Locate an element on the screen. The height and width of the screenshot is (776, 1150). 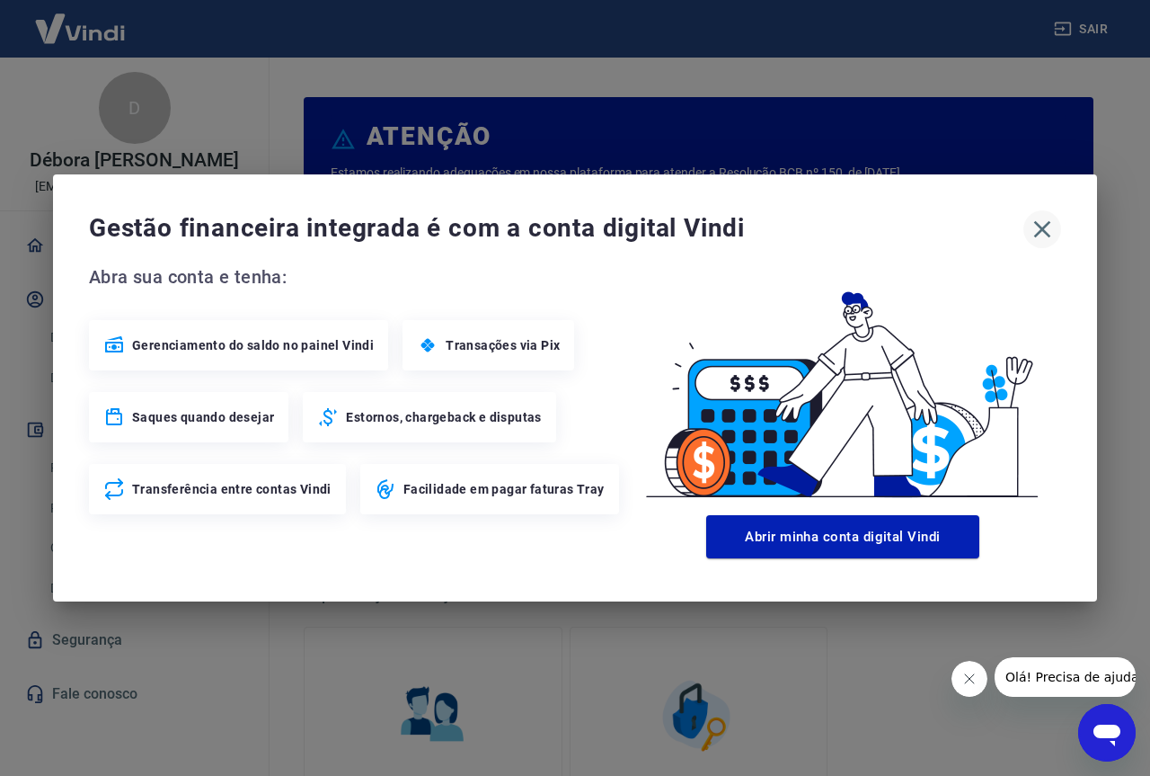
span: Gestão financeira integrada é com a conta digital Vindi is located at coordinates (556, 228).